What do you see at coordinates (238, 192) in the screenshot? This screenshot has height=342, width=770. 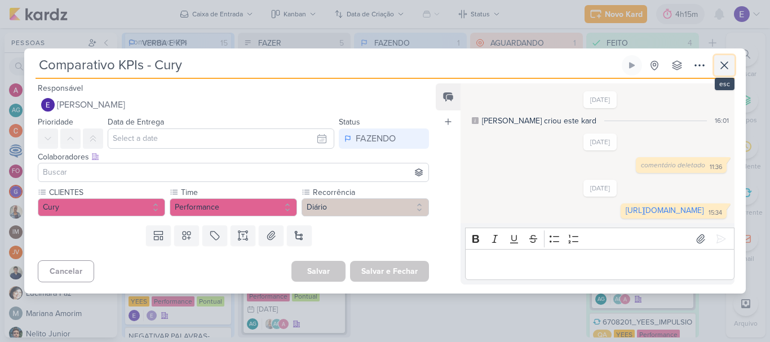 I see `label: Time` at bounding box center [238, 192].